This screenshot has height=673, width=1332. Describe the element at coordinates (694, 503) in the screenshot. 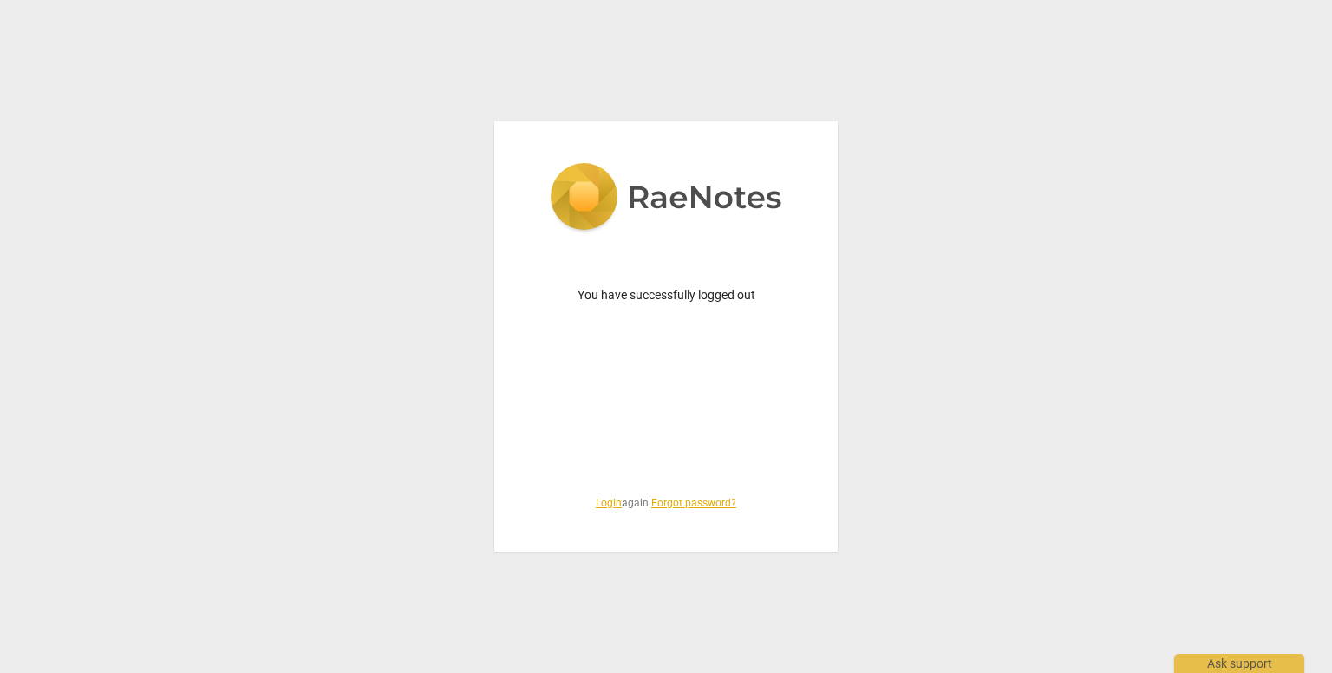

I see `a: Forgot password?` at that location.